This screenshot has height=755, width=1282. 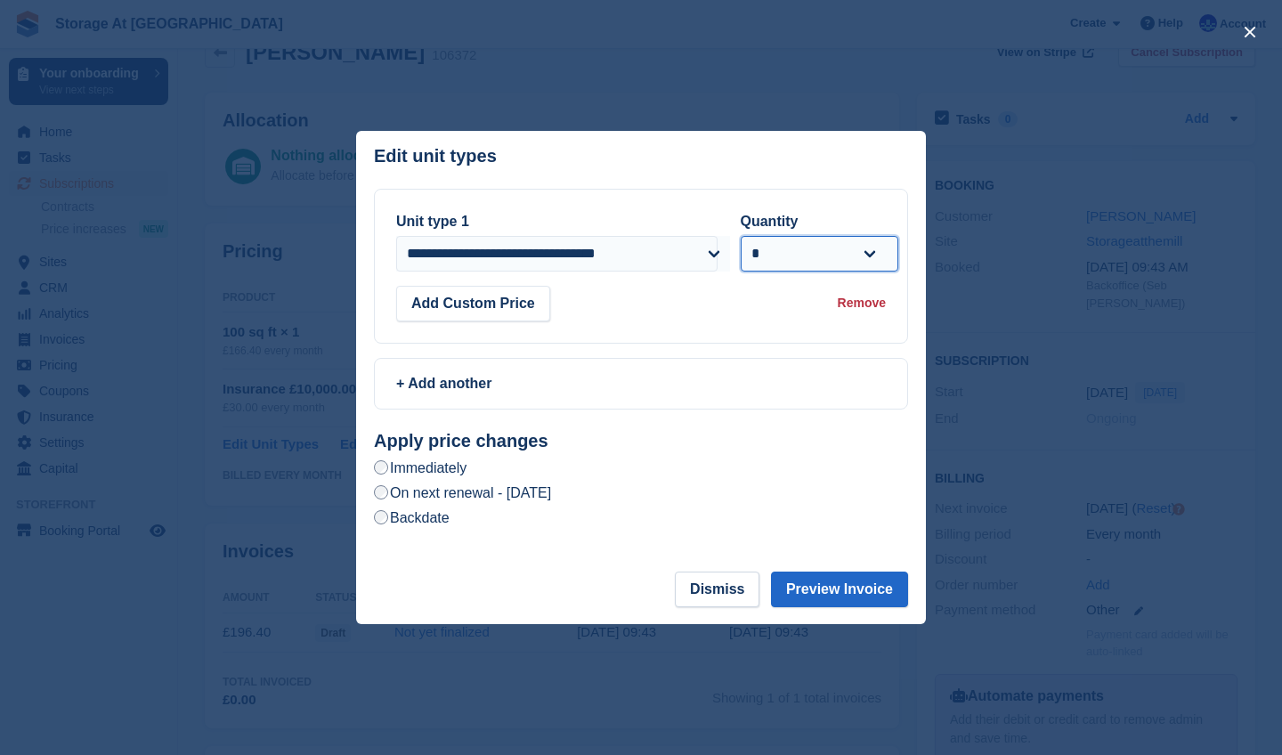 What do you see at coordinates (420, 467) in the screenshot?
I see `label: Immediately` at bounding box center [420, 467].